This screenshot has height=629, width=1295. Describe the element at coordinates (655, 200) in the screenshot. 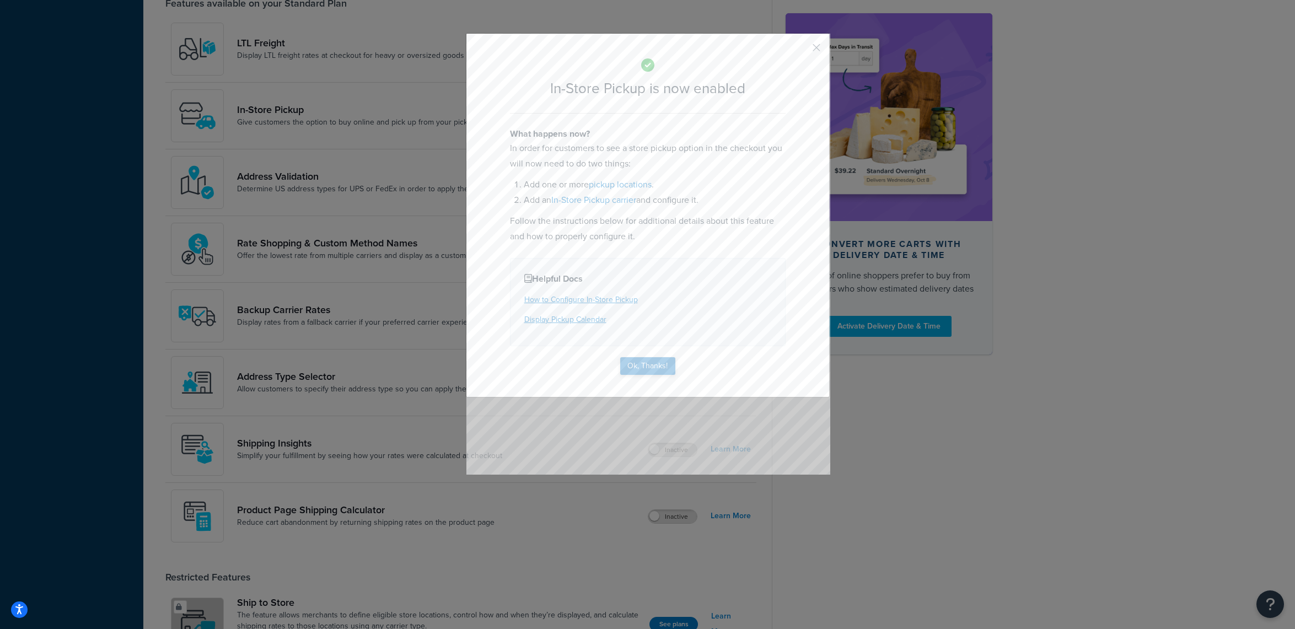

I see `li: Add an and configure it.` at that location.